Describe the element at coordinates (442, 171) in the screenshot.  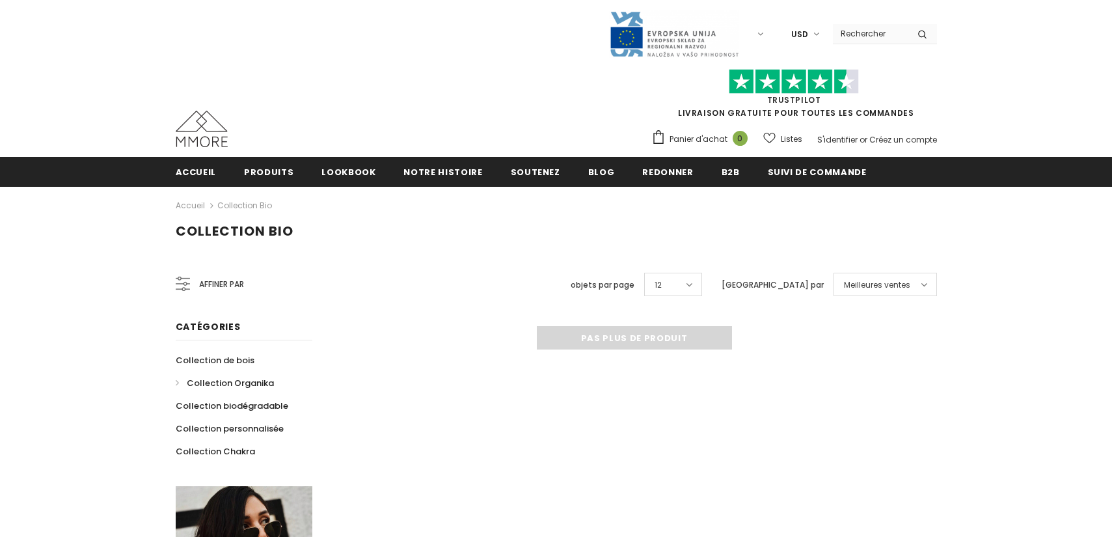
I see `a: Notre histoire` at that location.